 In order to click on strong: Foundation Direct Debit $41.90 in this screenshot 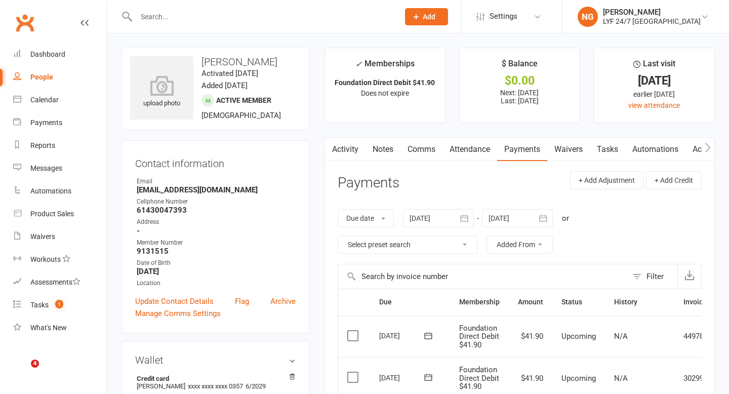, I will do `click(385, 83)`.